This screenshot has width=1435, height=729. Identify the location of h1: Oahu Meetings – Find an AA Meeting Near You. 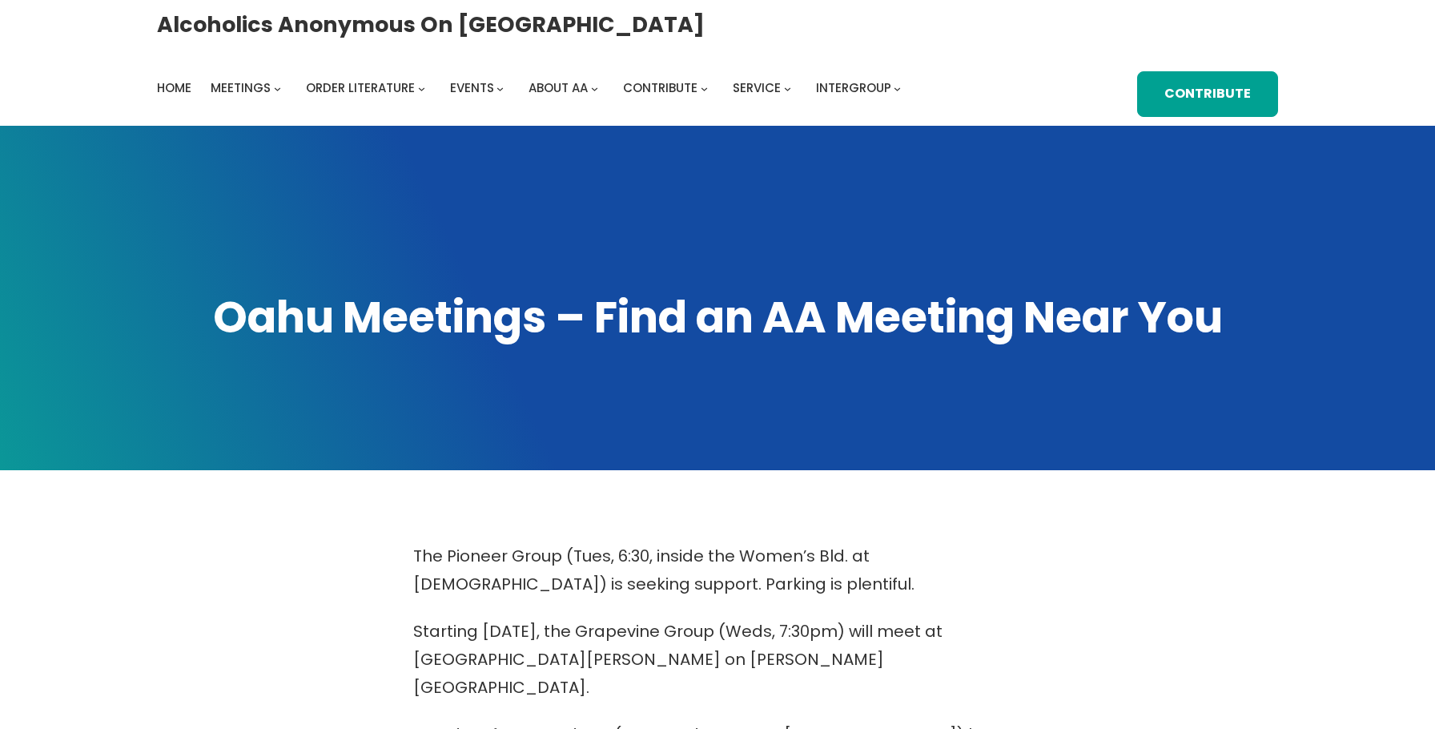
(718, 317).